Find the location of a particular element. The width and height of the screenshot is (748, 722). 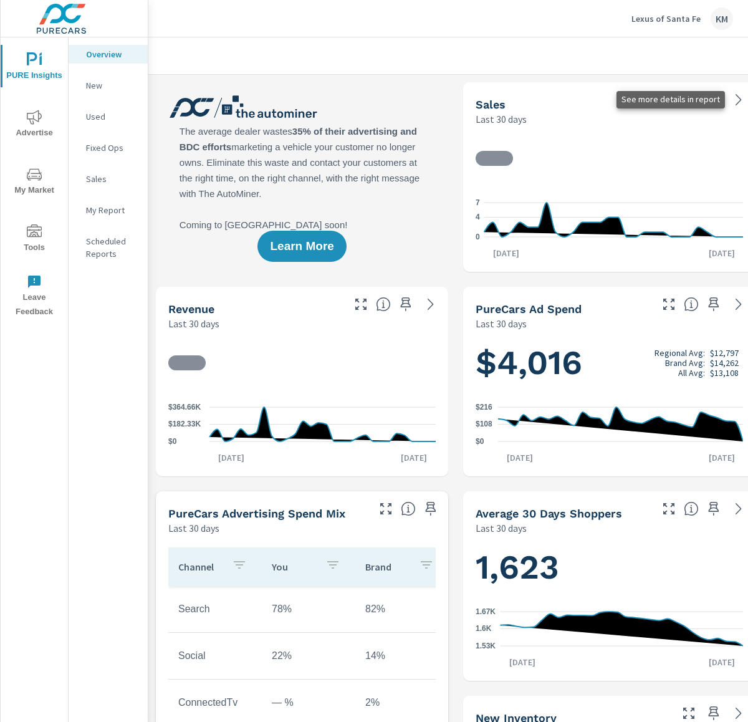

div: Fixed Ops is located at coordinates (108, 148).